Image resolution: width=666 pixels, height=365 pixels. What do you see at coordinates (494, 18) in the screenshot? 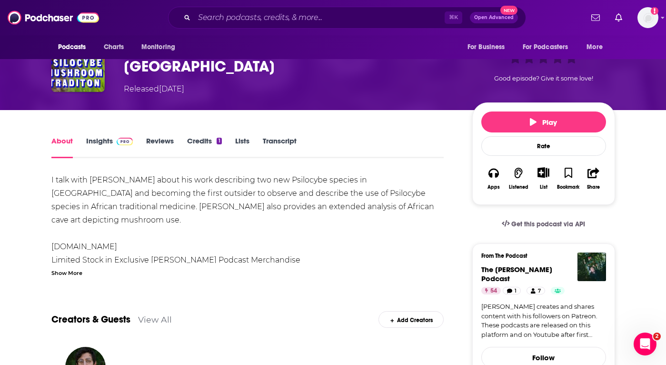
I see `span: Open Advanced` at bounding box center [494, 18].